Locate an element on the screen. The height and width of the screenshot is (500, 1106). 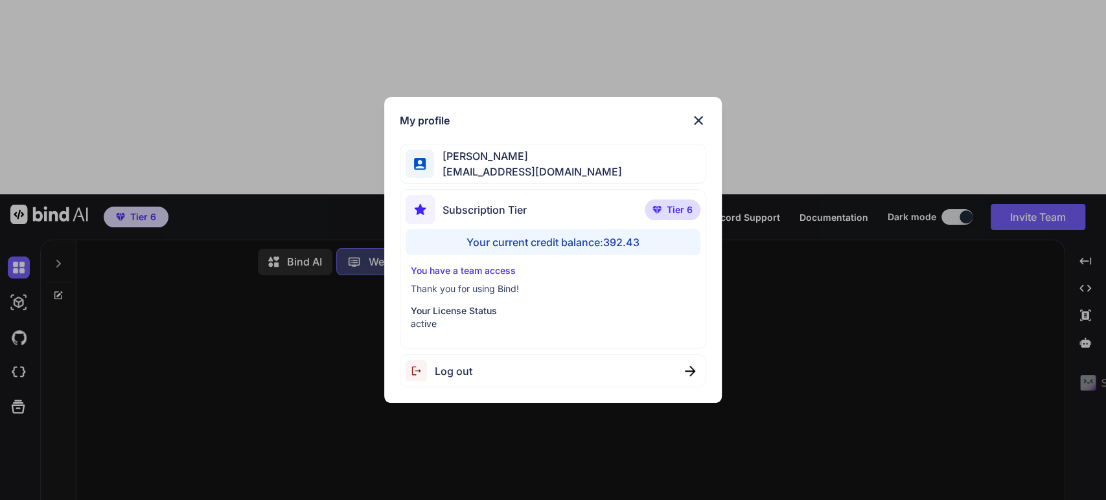
img: close is located at coordinates (690, 371).